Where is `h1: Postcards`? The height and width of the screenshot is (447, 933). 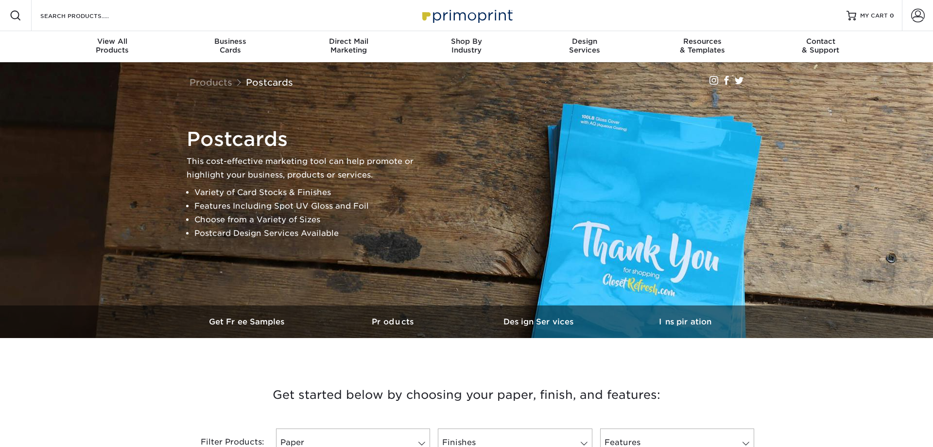
h1: Postcards is located at coordinates (308, 139).